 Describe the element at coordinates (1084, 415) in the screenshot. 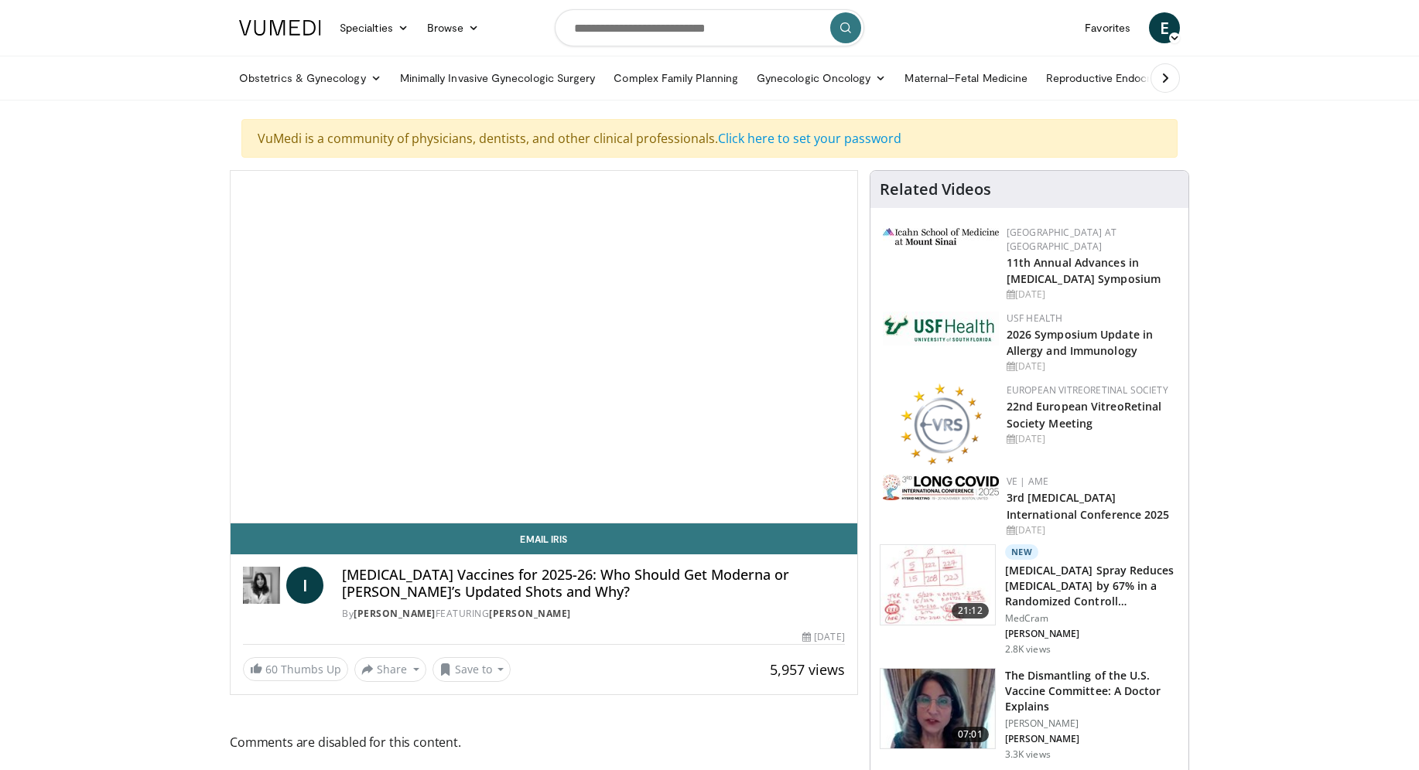

I see `a: 22nd European VitreoRetinal Society Meeting` at that location.